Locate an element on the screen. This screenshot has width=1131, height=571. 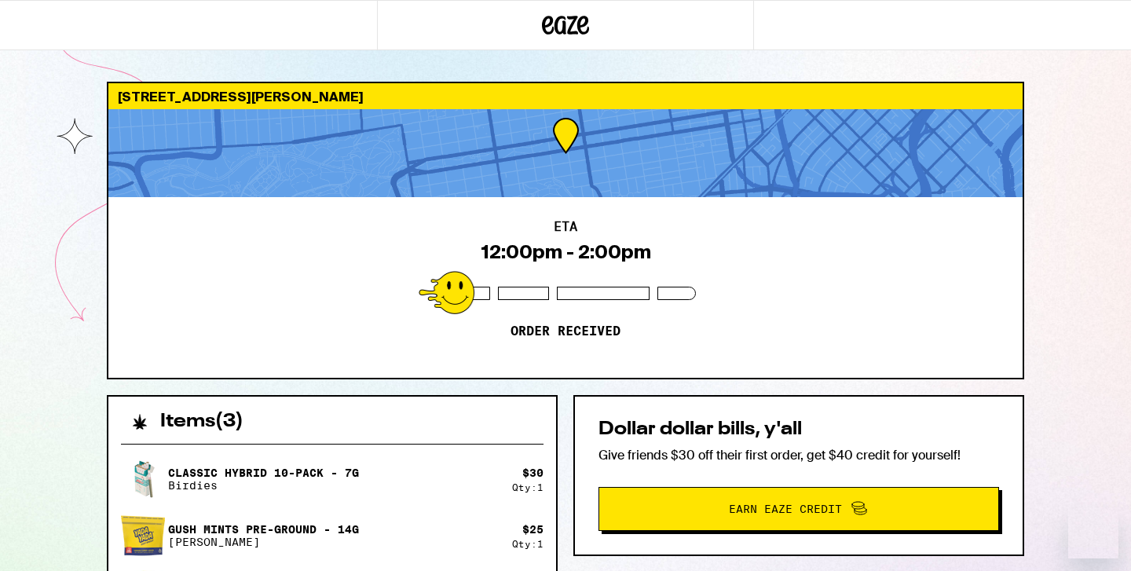
p: Classic Hybrid 10-Pack - 7g is located at coordinates (263, 473).